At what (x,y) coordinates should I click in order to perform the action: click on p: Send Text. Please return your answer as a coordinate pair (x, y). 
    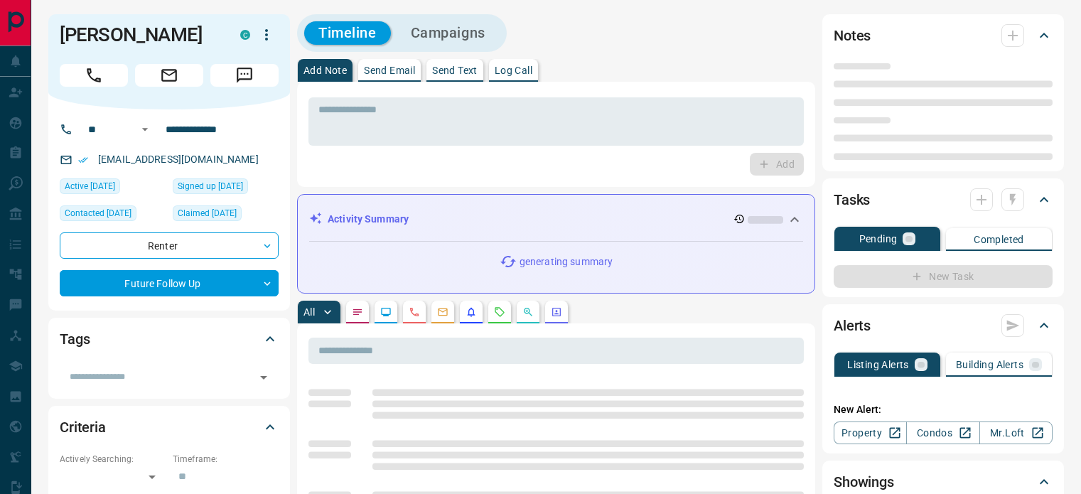
    Looking at the image, I should click on (455, 70).